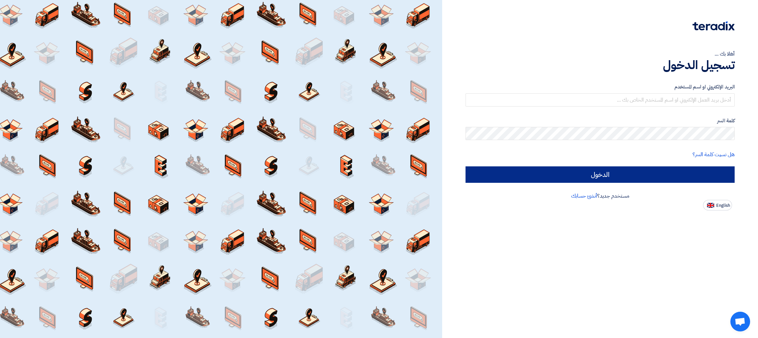  What do you see at coordinates (600, 87) in the screenshot?
I see `label: البريد الإلكتروني او اسم المستخدم` at bounding box center [600, 87].